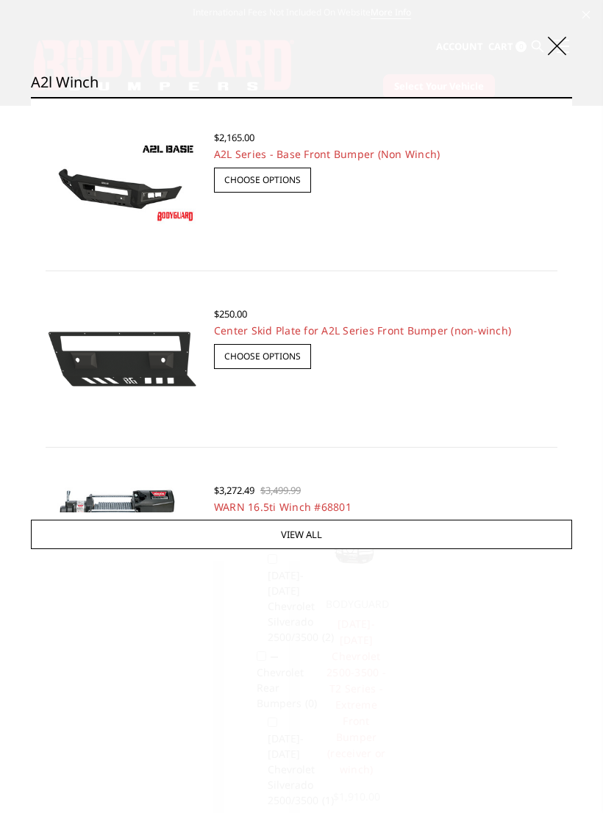 The width and height of the screenshot is (603, 813). I want to click on img: A2L Series - Base Front Bumper (Non Winch), so click(122, 182).